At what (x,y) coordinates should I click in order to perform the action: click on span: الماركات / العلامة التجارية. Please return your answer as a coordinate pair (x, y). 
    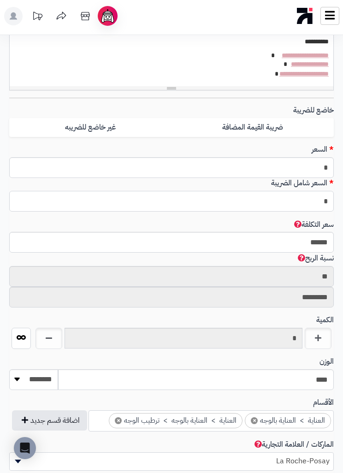
    Looking at the image, I should click on (293, 445).